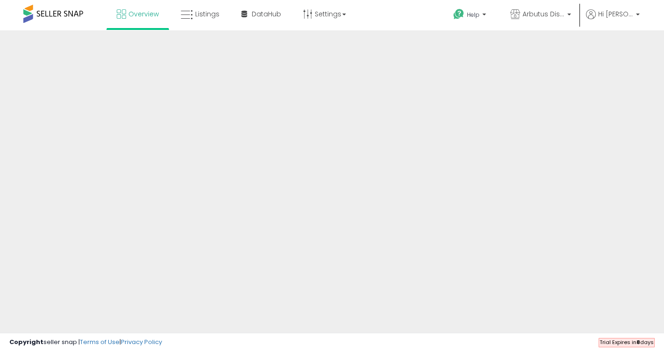 The width and height of the screenshot is (664, 352). Describe the element at coordinates (638, 342) in the screenshot. I see `b: 8` at that location.